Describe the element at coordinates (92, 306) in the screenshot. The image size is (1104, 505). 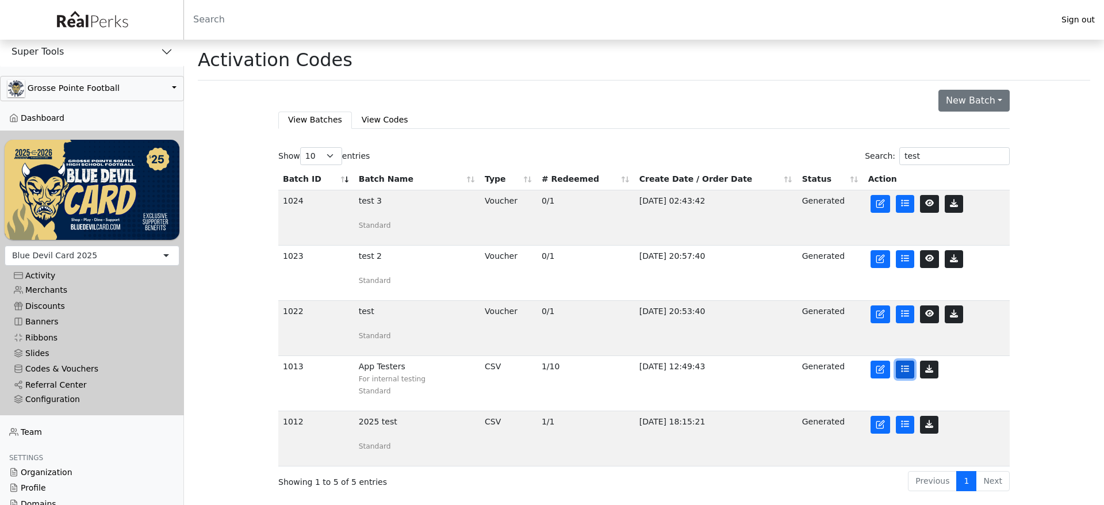
I see `a: Discounts` at that location.